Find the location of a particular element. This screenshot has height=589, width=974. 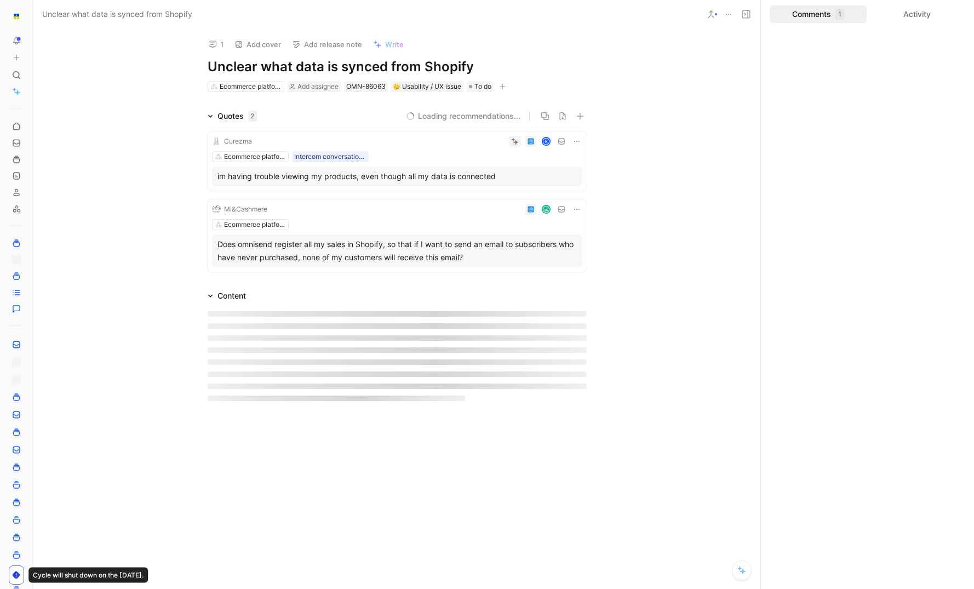

button: Write is located at coordinates (389, 44).